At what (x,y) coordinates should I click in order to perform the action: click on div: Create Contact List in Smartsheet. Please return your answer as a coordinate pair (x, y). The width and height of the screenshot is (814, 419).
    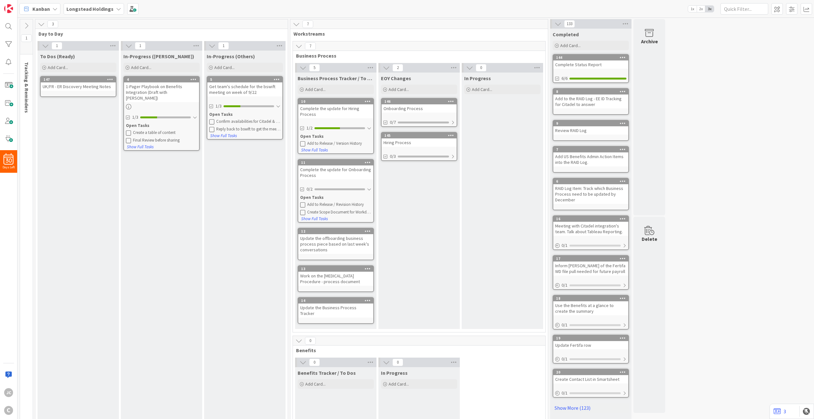
    Looking at the image, I should click on (591, 379).